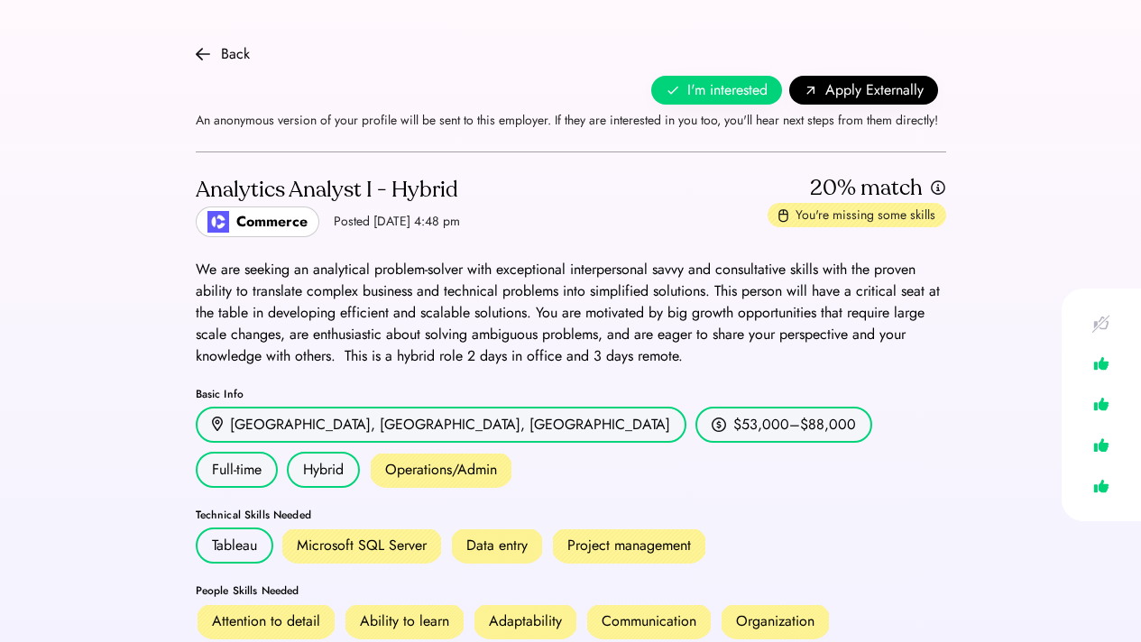 This screenshot has height=642, width=1141. What do you see at coordinates (567, 117) in the screenshot?
I see `div: An anonymous version of your profile will be sent to this employer. If they are interested in you...` at bounding box center [567, 117].